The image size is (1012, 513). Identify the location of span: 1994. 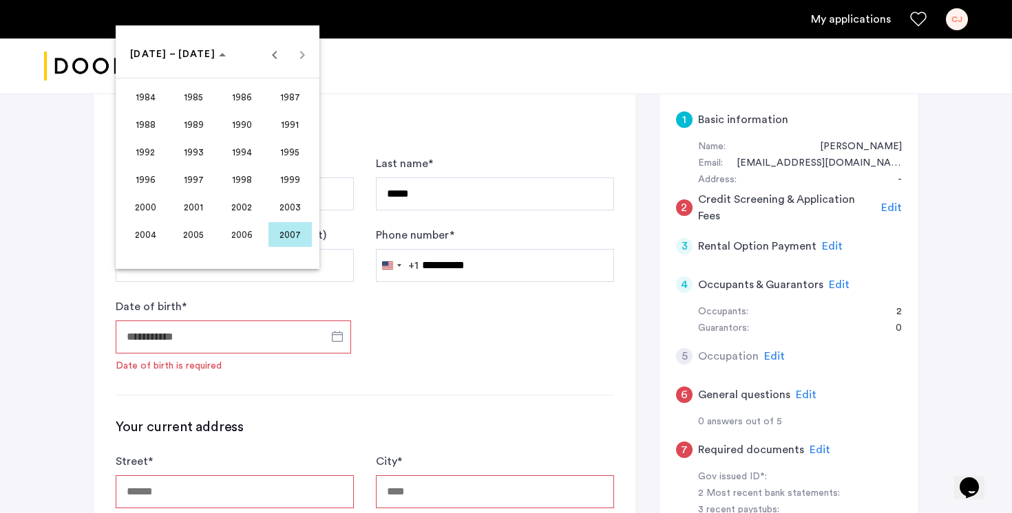
(242, 152).